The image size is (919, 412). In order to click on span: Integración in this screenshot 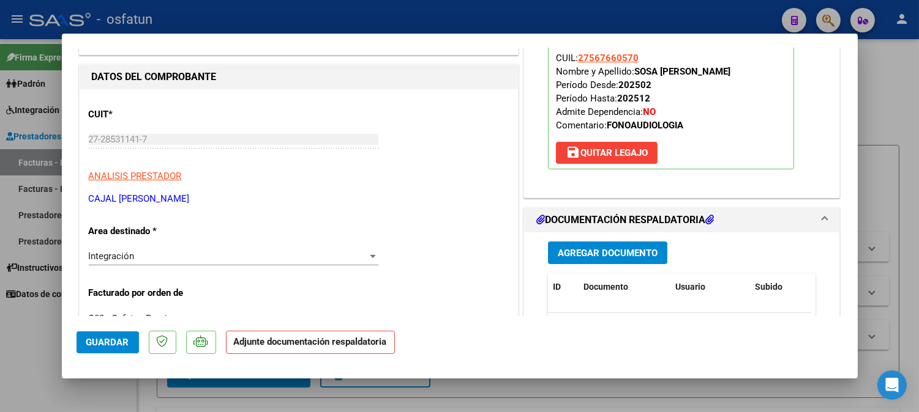, I will do `click(111, 256)`.